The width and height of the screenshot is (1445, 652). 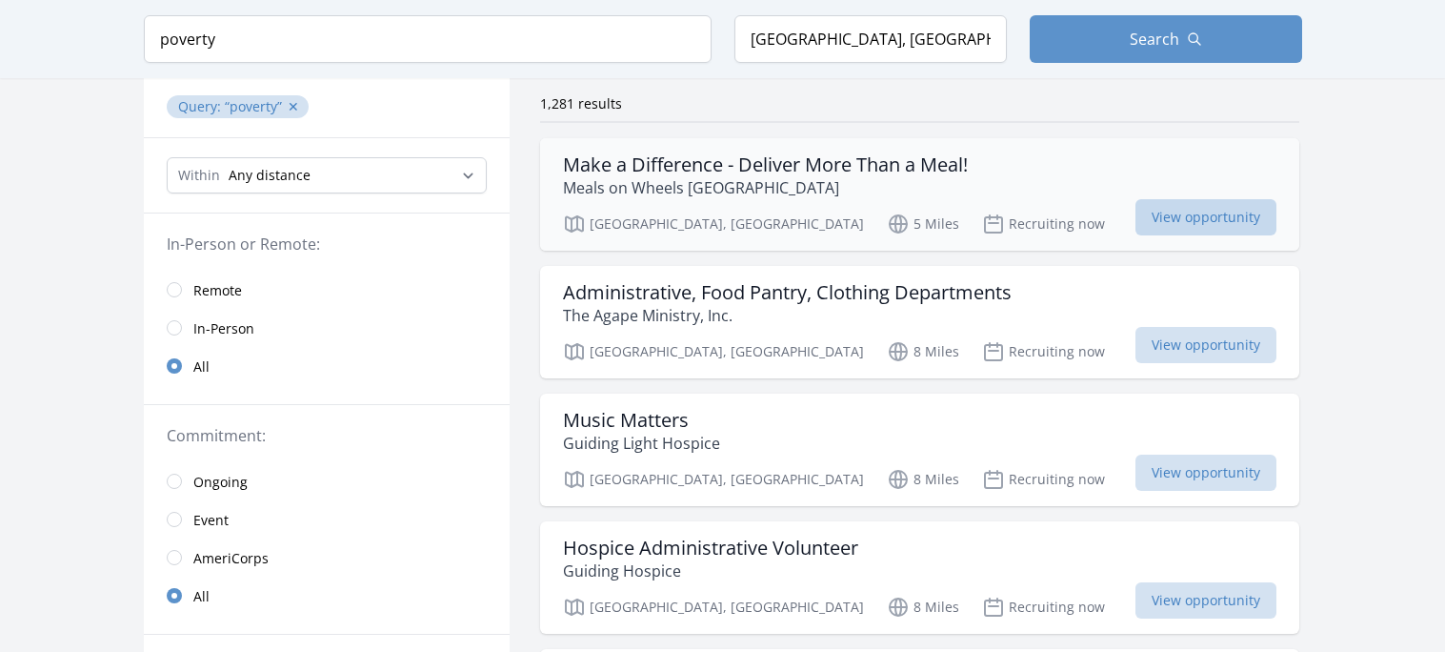 I want to click on p: The Agape Ministry, Inc., so click(x=787, y=315).